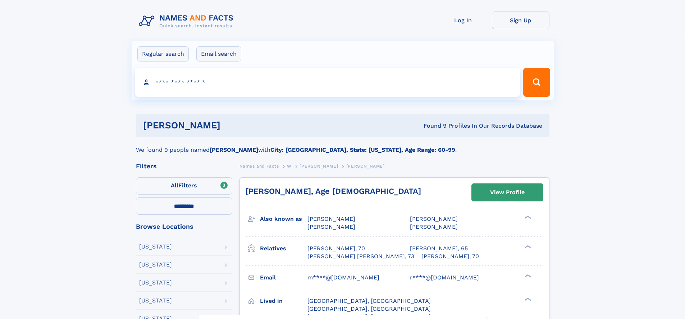 This screenshot has width=685, height=319. I want to click on h3: Also known as, so click(284, 219).